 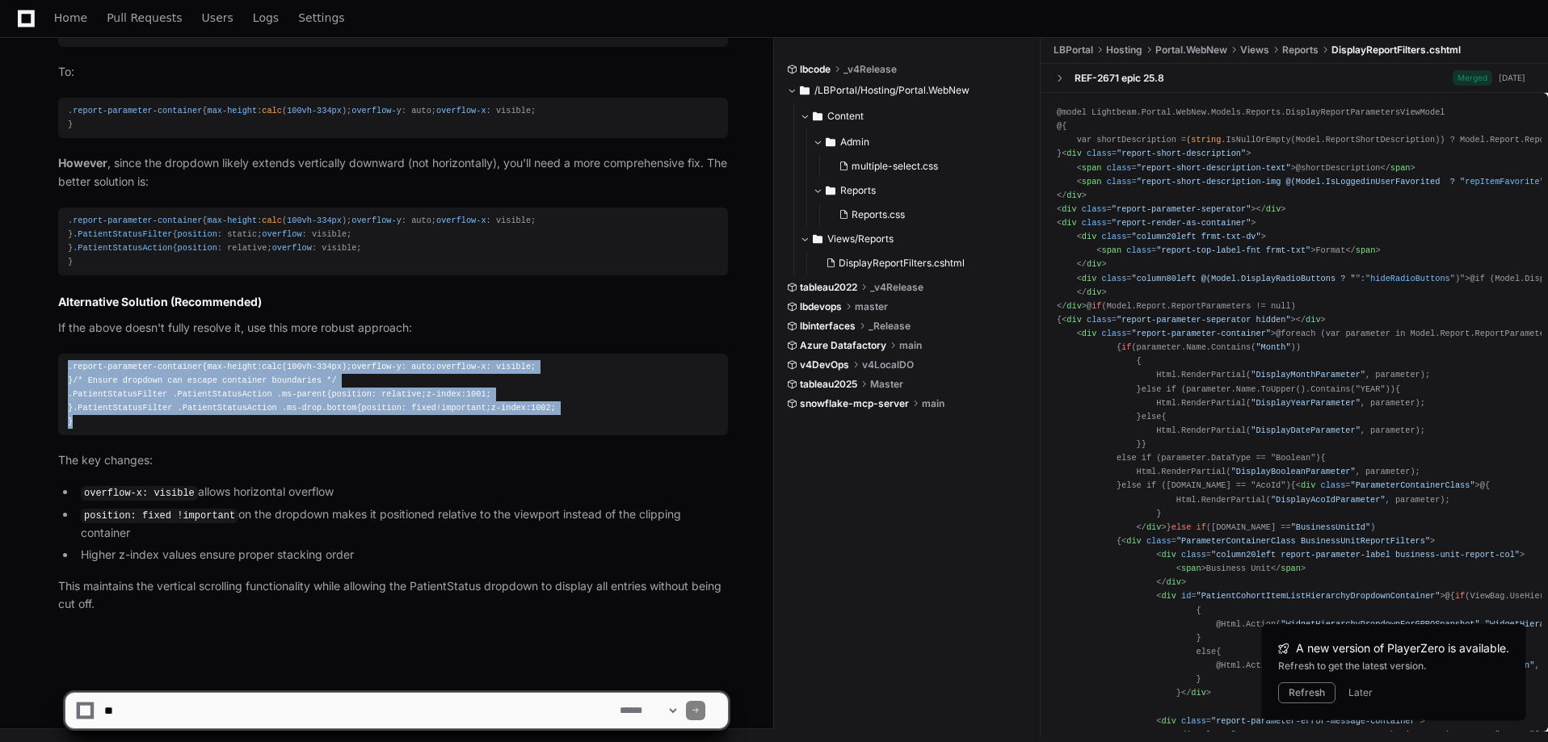 What do you see at coordinates (70, 18) in the screenshot?
I see `span: Home` at bounding box center [70, 18].